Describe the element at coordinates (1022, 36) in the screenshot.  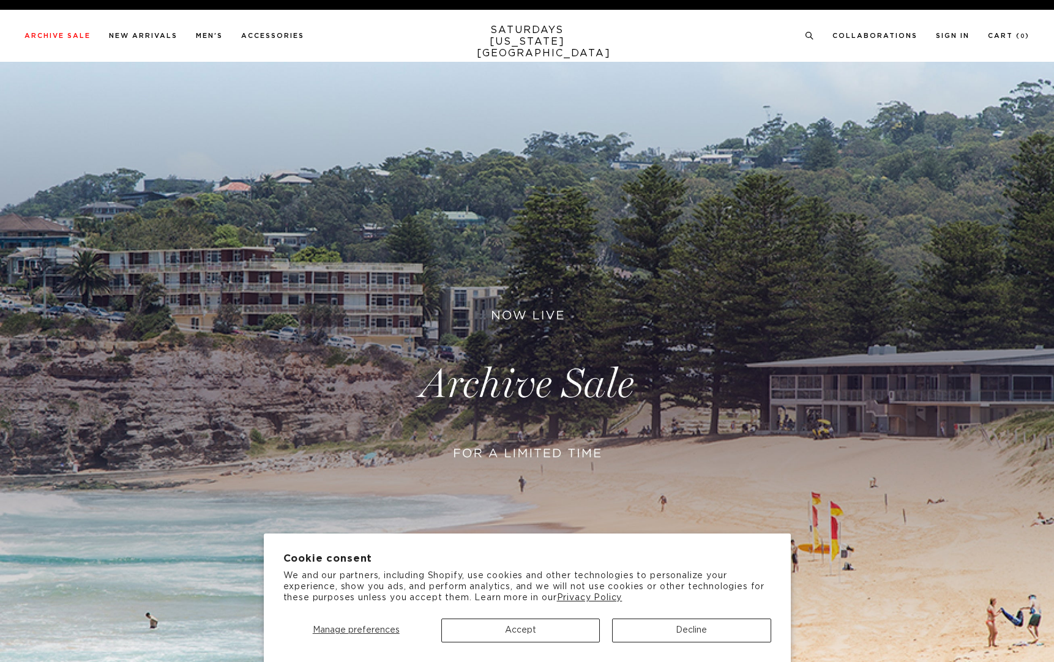
I see `small: 0` at that location.